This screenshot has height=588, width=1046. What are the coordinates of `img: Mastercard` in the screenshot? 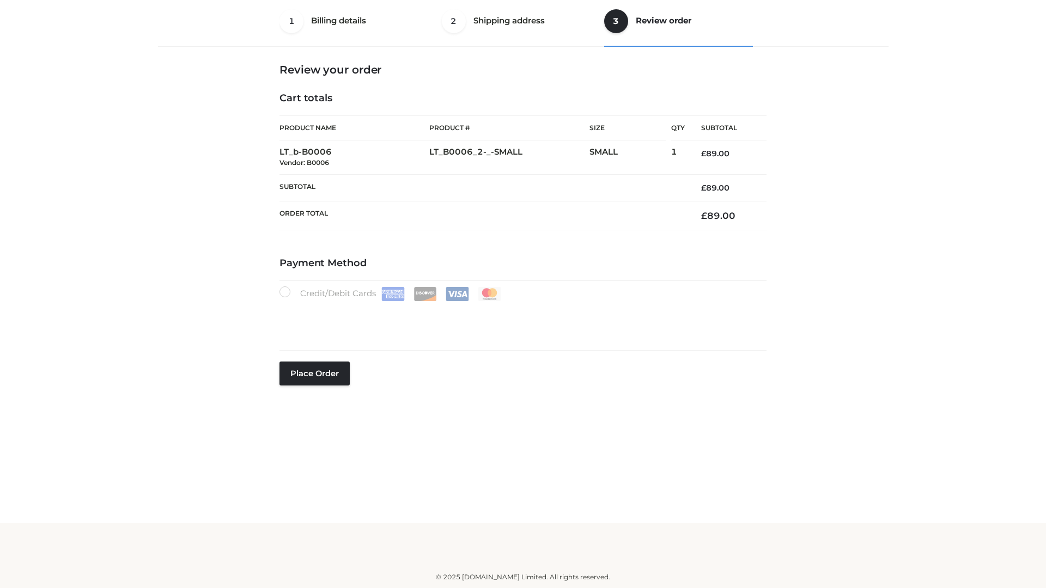 It's located at (489, 294).